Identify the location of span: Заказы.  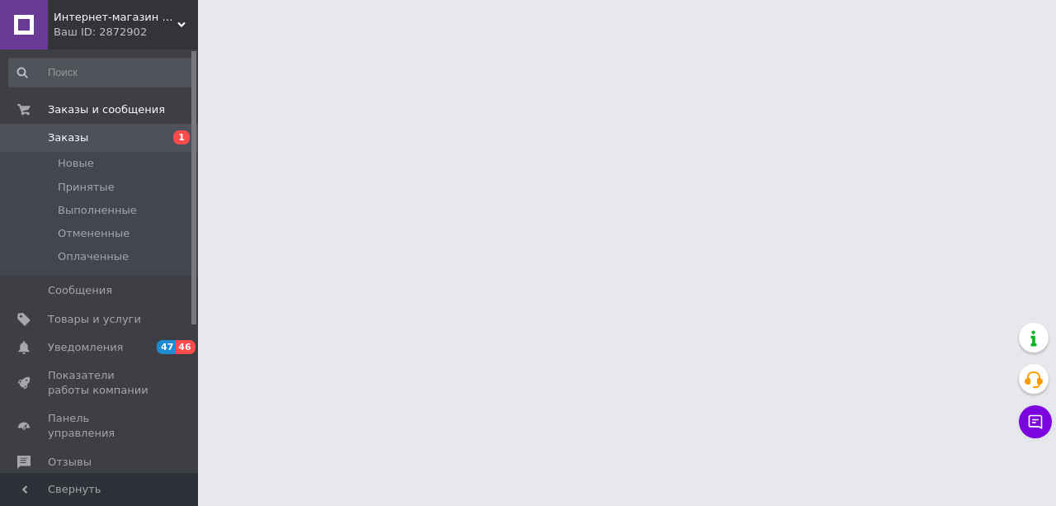
(68, 138).